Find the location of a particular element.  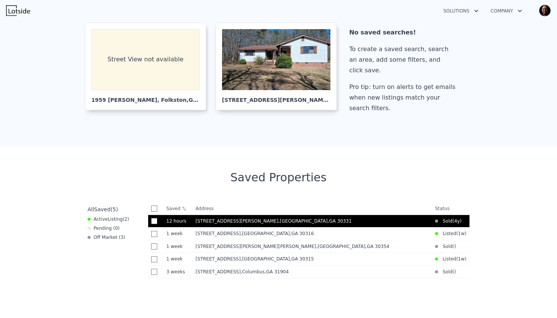

div: All ( 5 ) is located at coordinates (103, 210).